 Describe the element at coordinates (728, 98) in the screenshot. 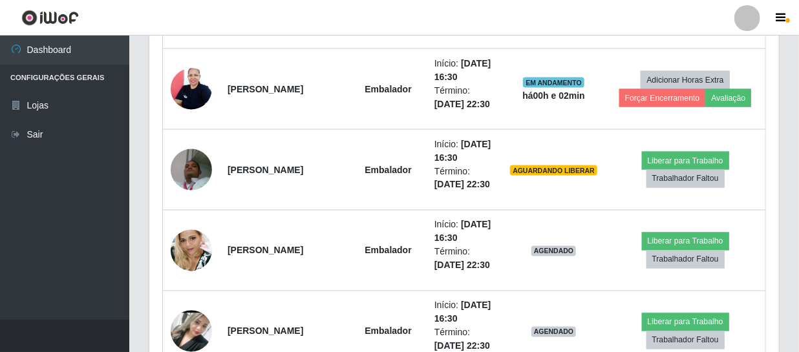

I see `button: Avaliação` at that location.